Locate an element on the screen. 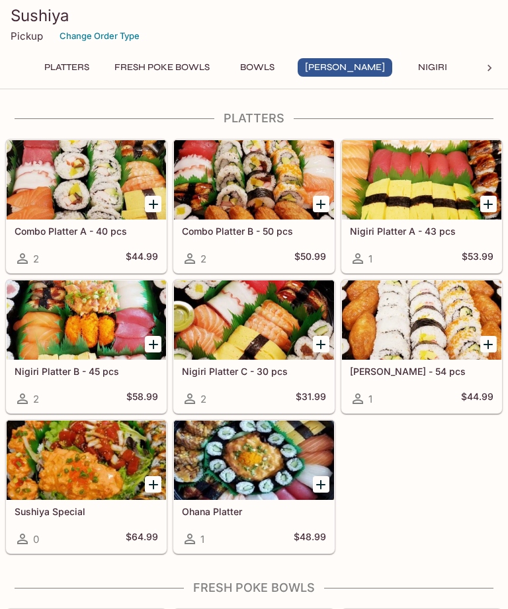 Image resolution: width=508 pixels, height=609 pixels. div: Nigiri Platter B - 45 pcs is located at coordinates (86, 320).